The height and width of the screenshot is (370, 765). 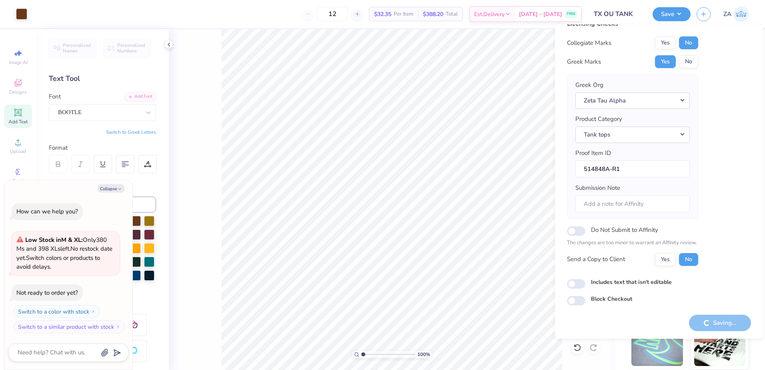 What do you see at coordinates (625, 230) in the screenshot?
I see `label: Do Not Submit to Affinity` at bounding box center [625, 230].